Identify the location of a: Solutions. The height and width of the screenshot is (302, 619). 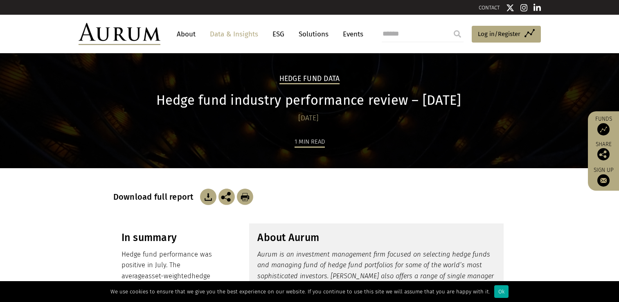
(313, 34).